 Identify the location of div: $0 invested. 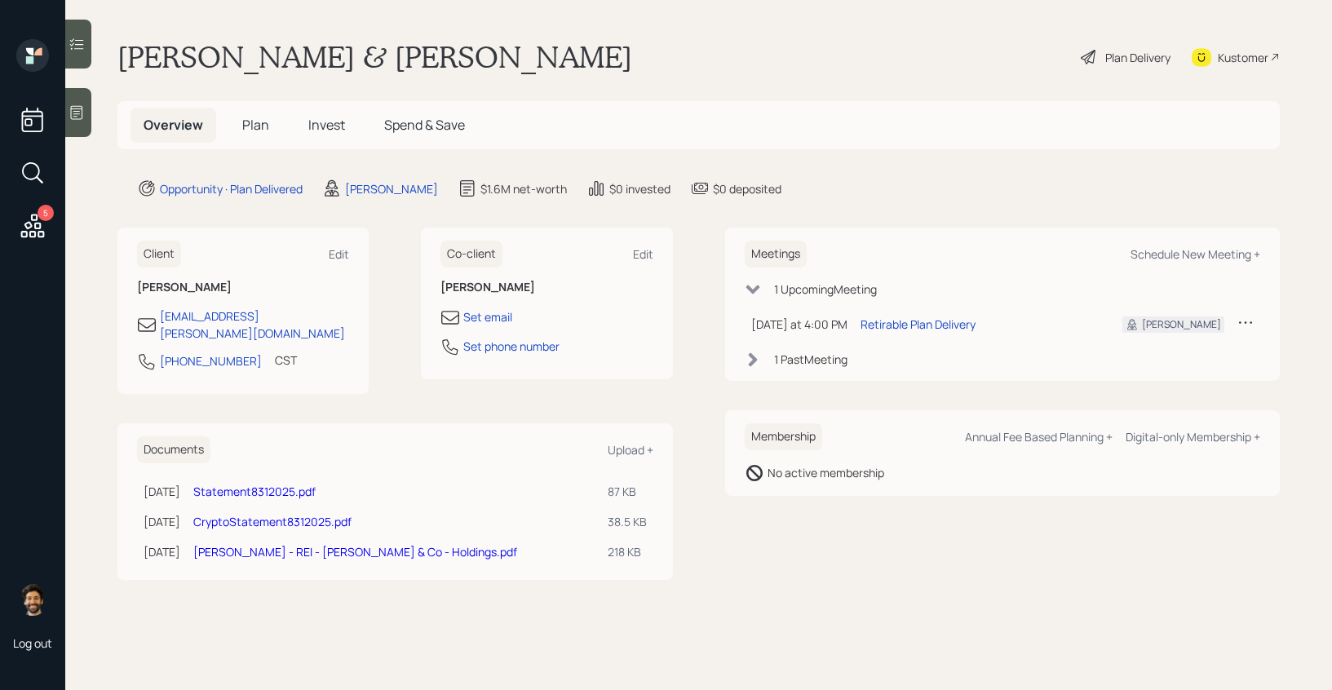
(639, 188).